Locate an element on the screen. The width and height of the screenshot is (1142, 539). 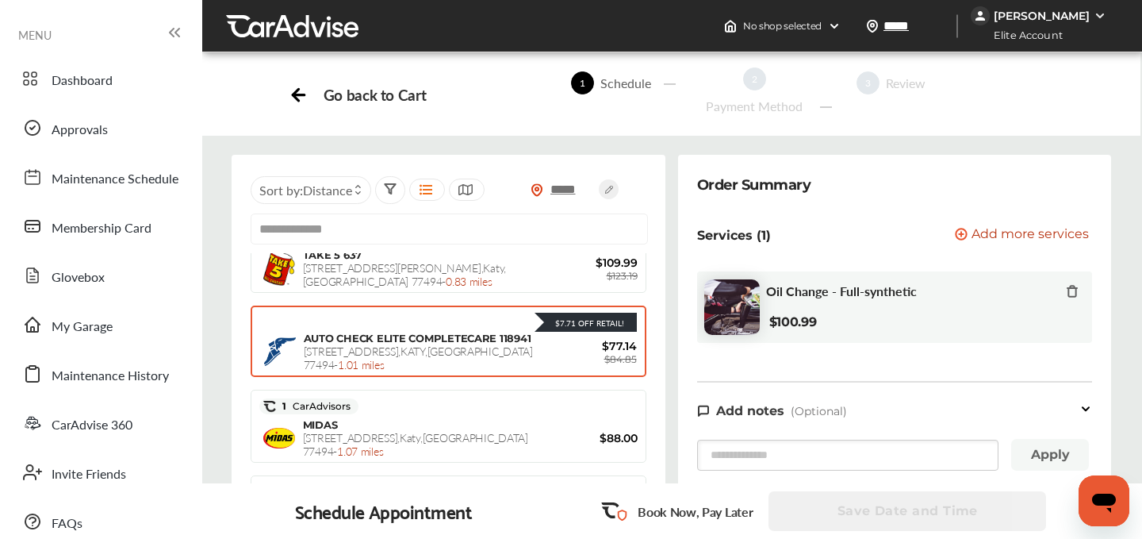
img: location_vector_orange.38f05af8.svg is located at coordinates (537, 190).